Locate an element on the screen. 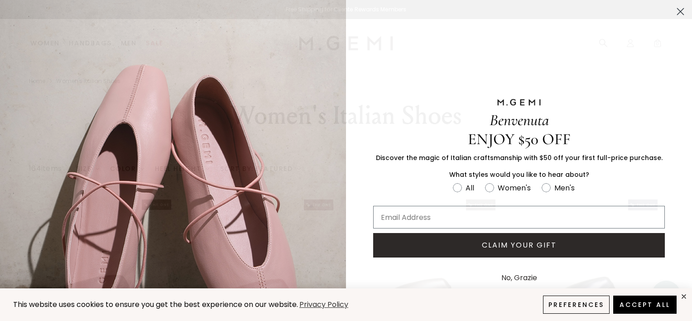 This screenshot has height=321, width=692. button: Accept All is located at coordinates (645, 304).